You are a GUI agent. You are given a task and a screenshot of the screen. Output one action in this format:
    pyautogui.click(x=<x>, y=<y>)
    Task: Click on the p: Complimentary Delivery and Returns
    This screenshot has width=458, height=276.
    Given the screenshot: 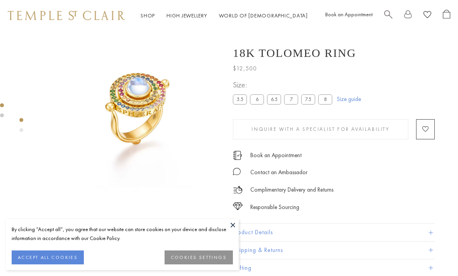 What is the action you would take?
    pyautogui.click(x=292, y=190)
    